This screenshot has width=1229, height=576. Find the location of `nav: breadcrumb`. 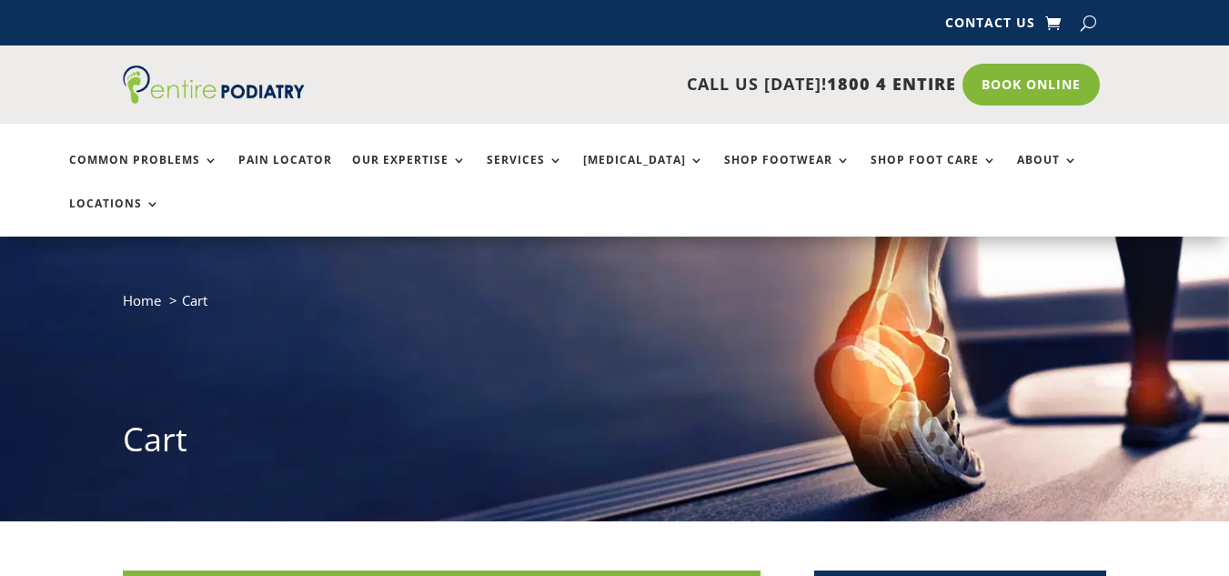

nav: breadcrumb is located at coordinates (614, 307).